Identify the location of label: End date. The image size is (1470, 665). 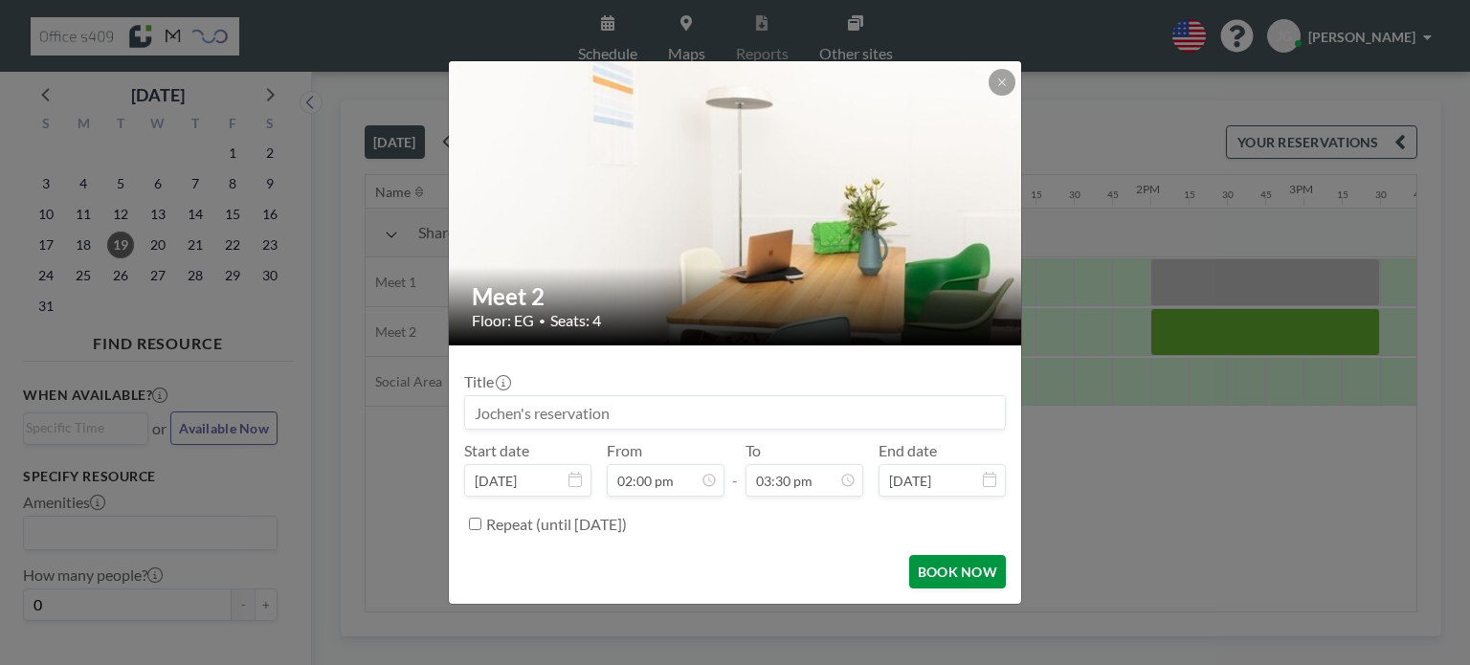
(907, 451).